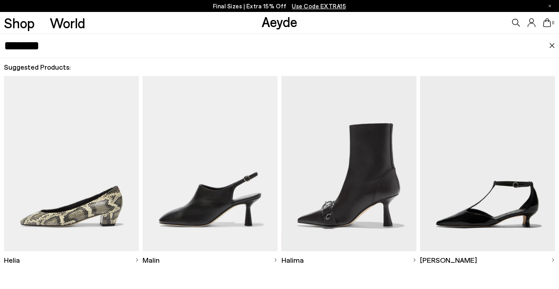 Image resolution: width=559 pixels, height=289 pixels. What do you see at coordinates (280, 22) in the screenshot?
I see `a: Aeyde` at bounding box center [280, 22].